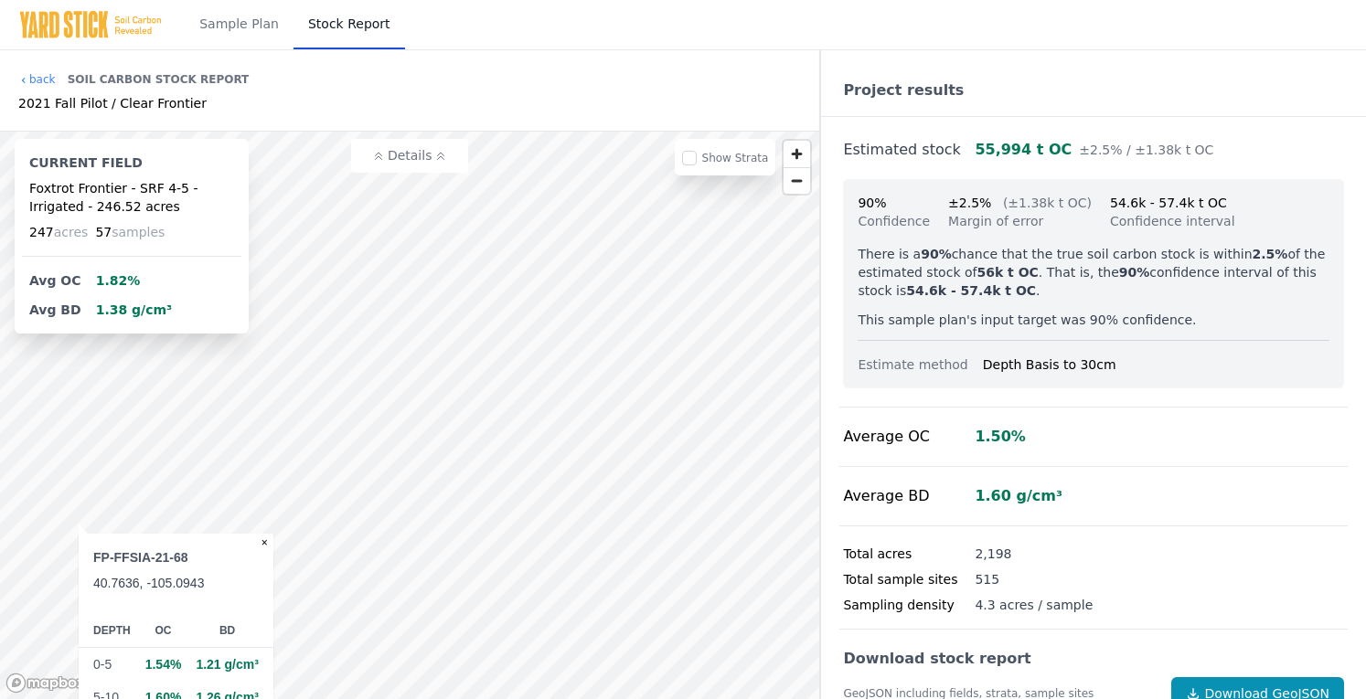  Describe the element at coordinates (132, 197) in the screenshot. I see `div: Foxtrot Frontier - SRF 4-5 - Irrigated - 246.52 acres` at that location.